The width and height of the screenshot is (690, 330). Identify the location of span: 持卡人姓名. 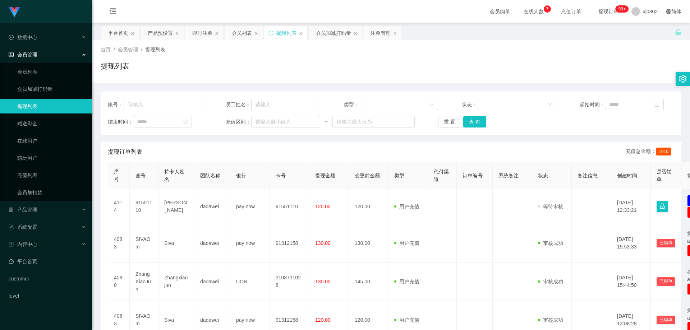
(174, 175).